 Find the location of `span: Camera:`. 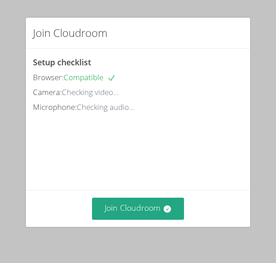

span: Camera: is located at coordinates (47, 92).